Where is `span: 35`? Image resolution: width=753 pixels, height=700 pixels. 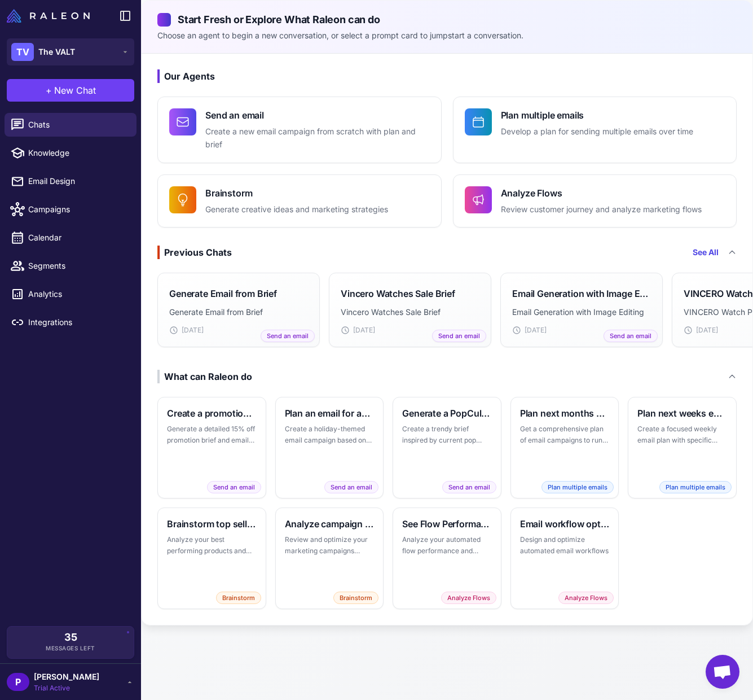 span: 35 is located at coordinates (71, 637).